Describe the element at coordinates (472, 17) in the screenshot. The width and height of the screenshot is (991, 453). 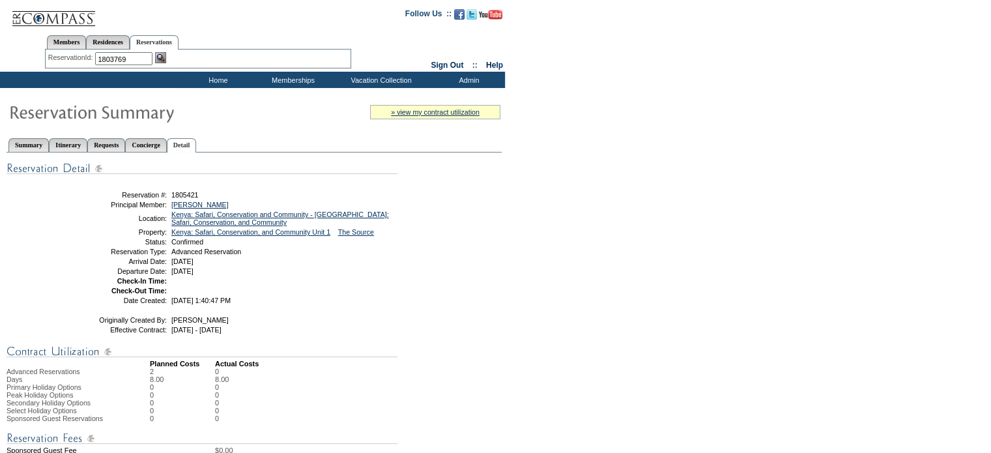
I see `a: Follow us on Twitter` at that location.